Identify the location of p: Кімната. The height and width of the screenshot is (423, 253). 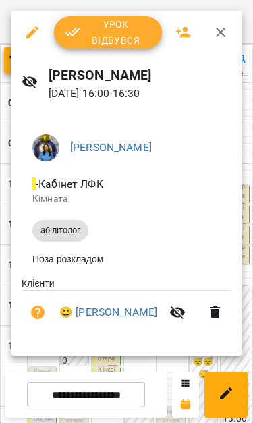
(126, 199).